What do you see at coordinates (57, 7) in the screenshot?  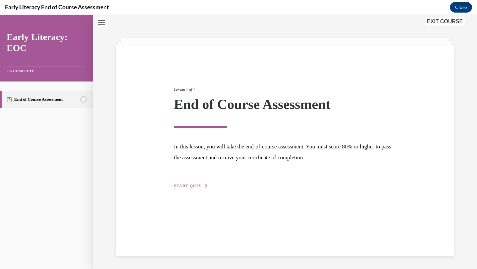 I see `h4: Early Literacy End of Course Assessment` at bounding box center [57, 7].